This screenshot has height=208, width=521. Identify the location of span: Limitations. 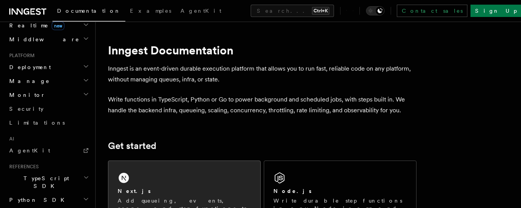
(37, 123).